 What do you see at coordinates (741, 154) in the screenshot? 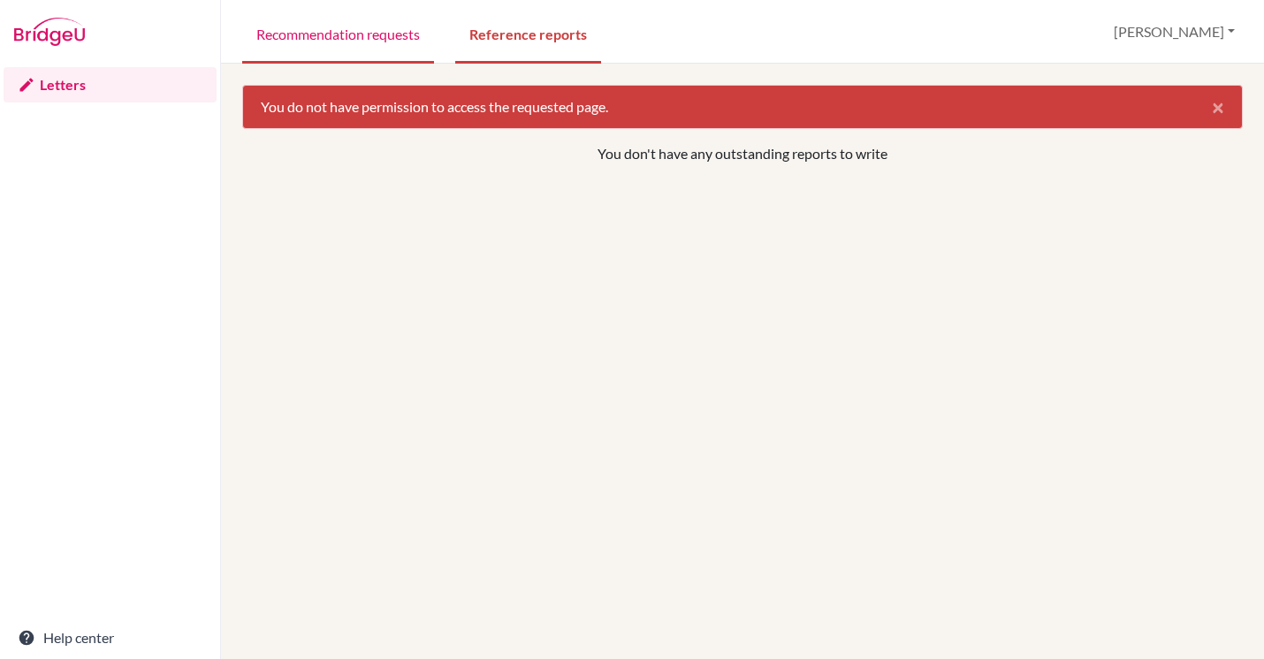
I see `p: You don't have any outstanding reports to write` at bounding box center [741, 154].